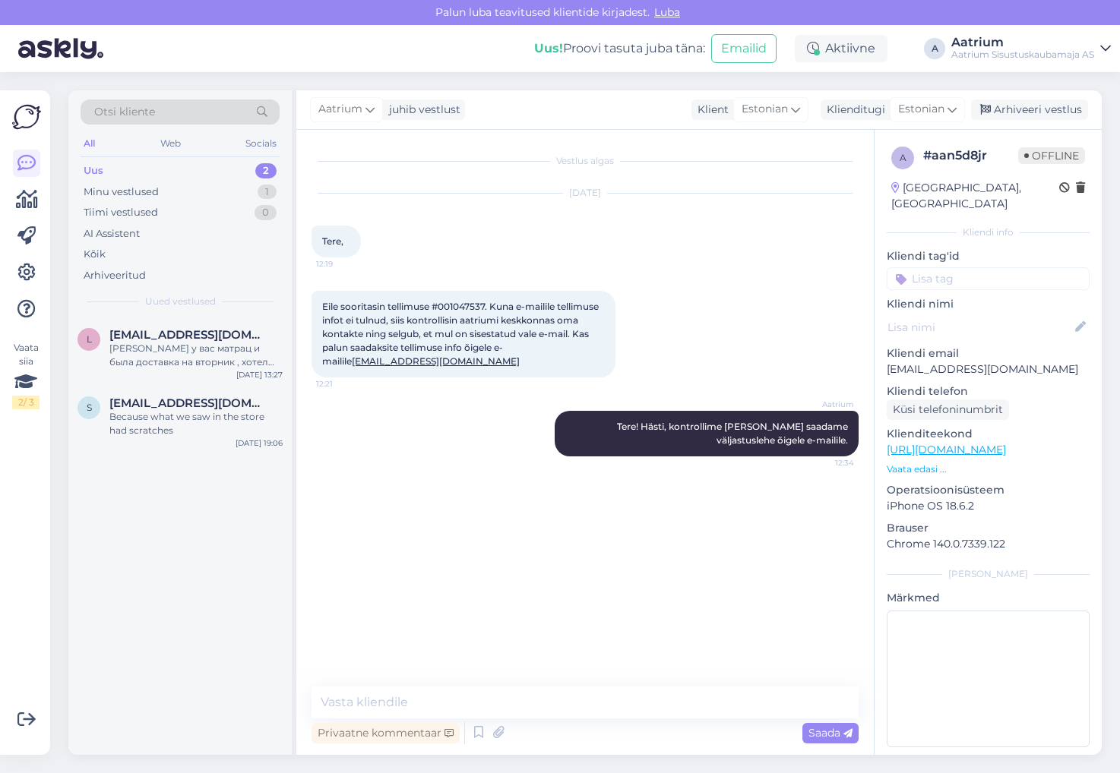 The image size is (1120, 773). What do you see at coordinates (830, 733) in the screenshot?
I see `span: Saada` at bounding box center [830, 733].